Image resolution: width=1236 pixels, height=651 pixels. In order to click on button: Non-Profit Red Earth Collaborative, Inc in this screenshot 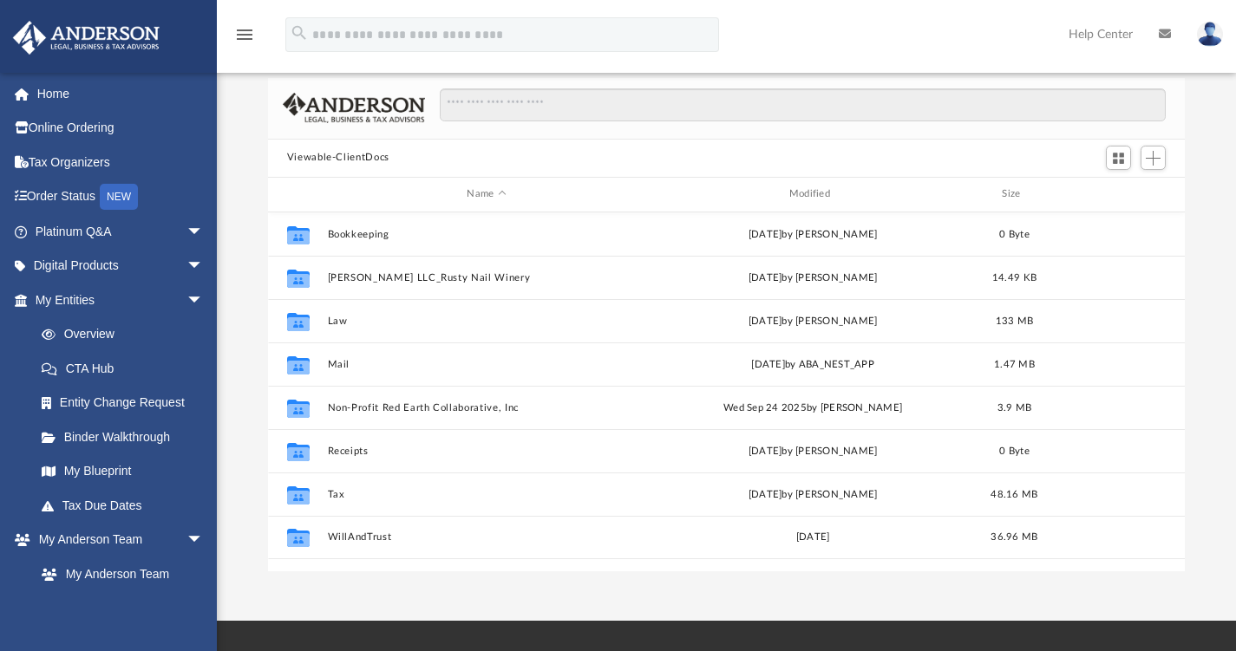, I will do `click(486, 407)`.